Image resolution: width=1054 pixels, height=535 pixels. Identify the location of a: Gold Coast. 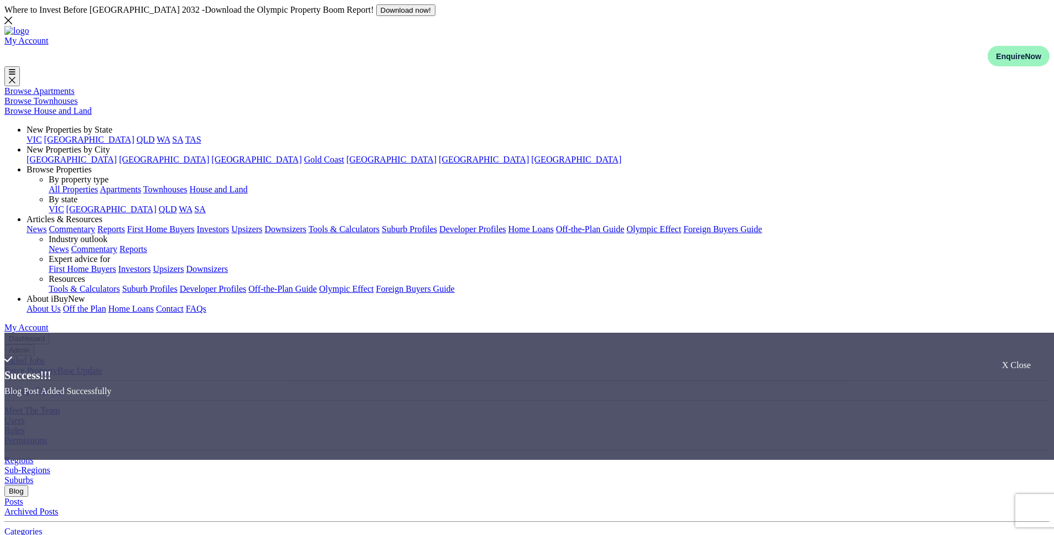
(324, 159).